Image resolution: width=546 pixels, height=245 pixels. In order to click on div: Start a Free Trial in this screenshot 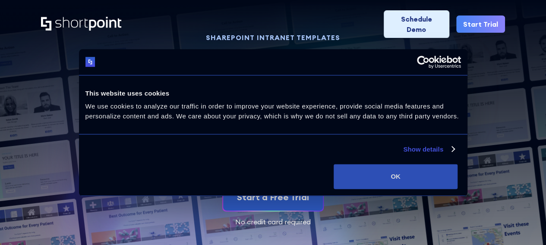, I will do `click(273, 198)`.